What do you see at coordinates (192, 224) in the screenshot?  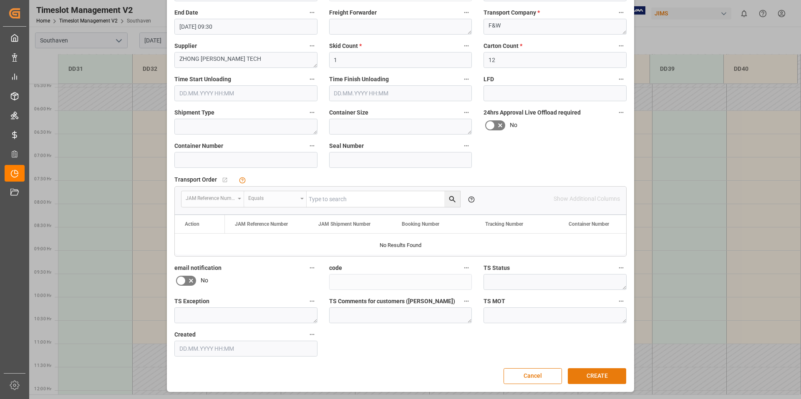 I see `div: Action` at bounding box center [192, 224].